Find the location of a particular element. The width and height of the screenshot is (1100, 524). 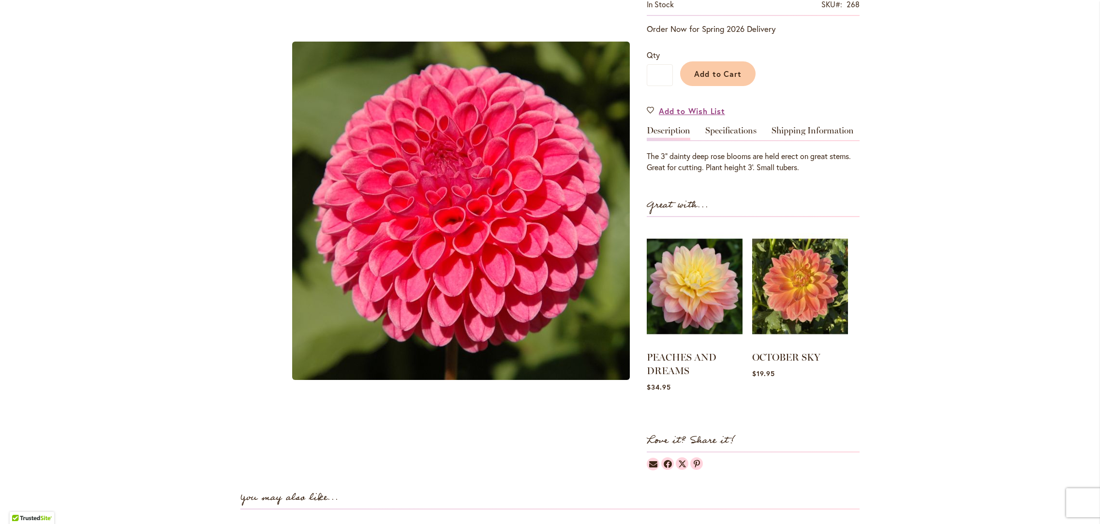

a: Specifications is located at coordinates (731, 133).